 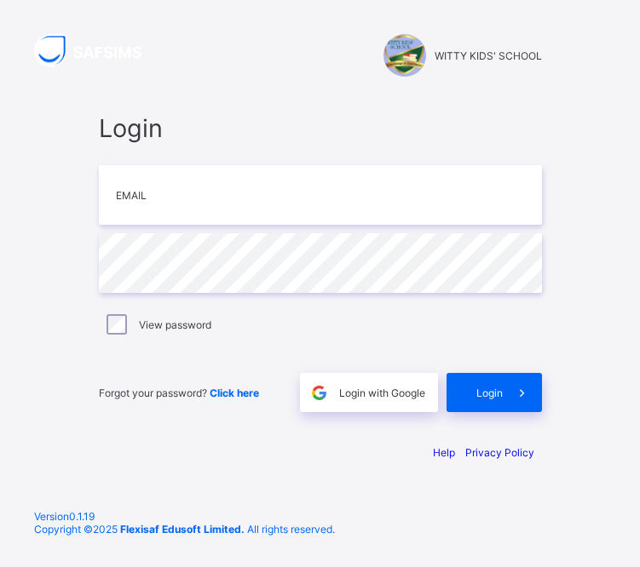 I want to click on label: View password, so click(x=175, y=325).